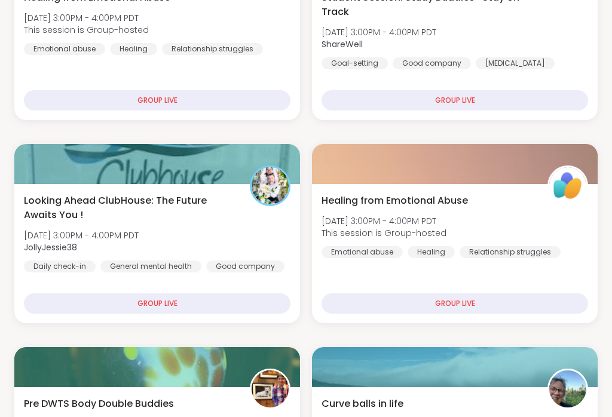 The width and height of the screenshot is (612, 417). Describe the element at coordinates (362, 404) in the screenshot. I see `span: Curve balls in life` at that location.